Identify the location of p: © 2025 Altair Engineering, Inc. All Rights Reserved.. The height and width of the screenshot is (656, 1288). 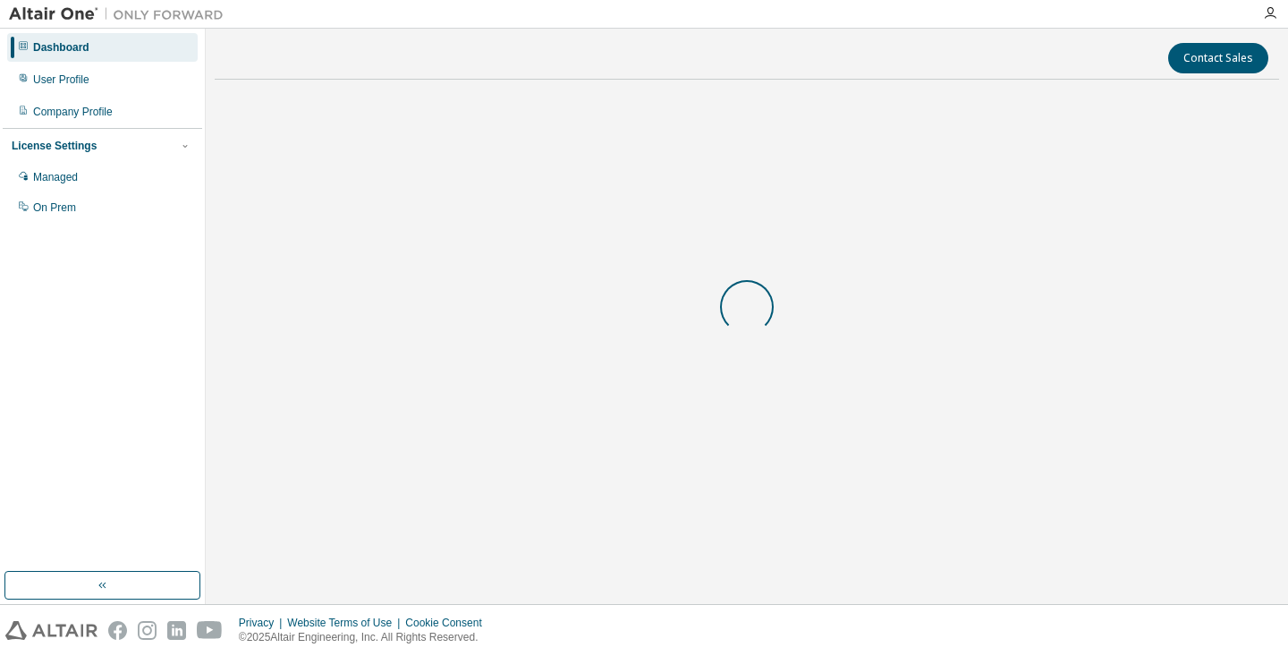
(366, 637).